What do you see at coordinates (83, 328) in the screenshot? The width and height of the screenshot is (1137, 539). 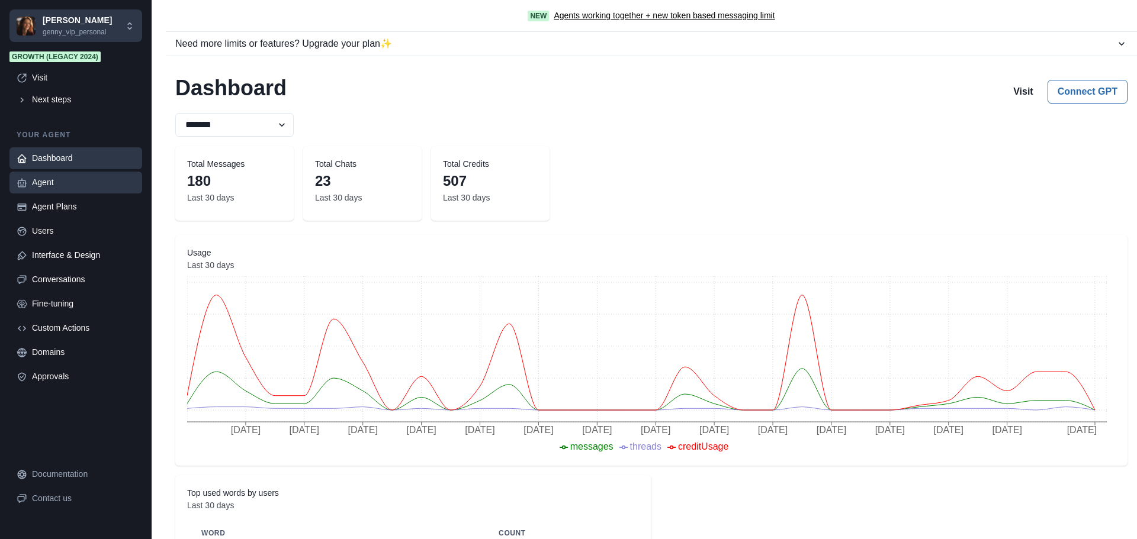 I see `div: Custom Actions` at bounding box center [83, 328].